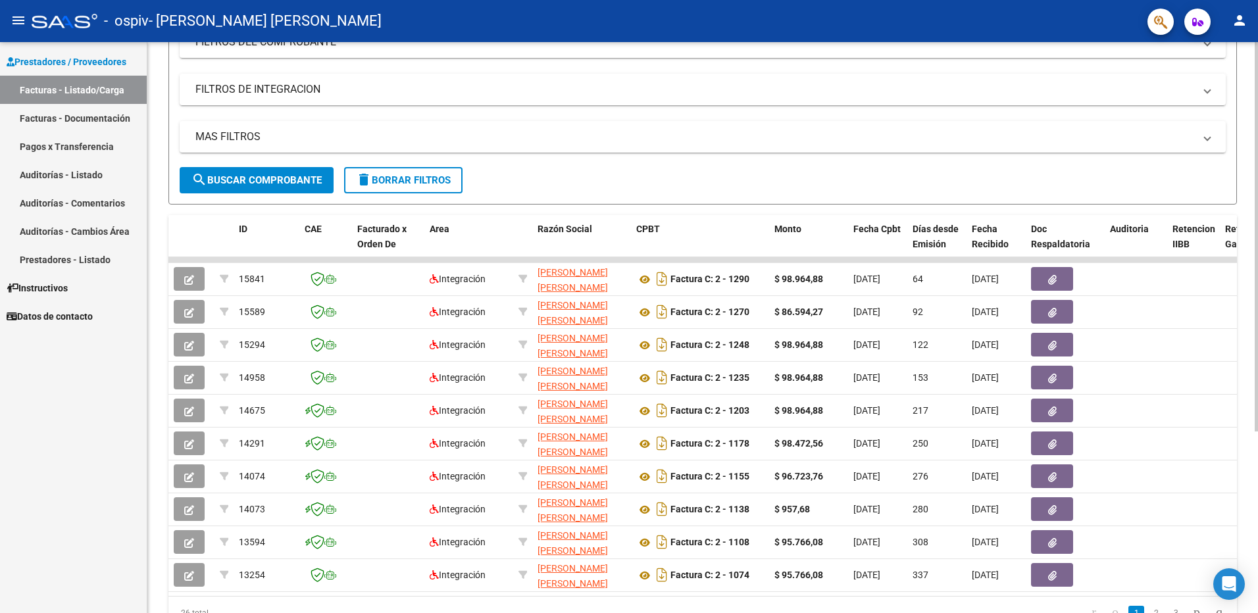  What do you see at coordinates (710, 477) in the screenshot?
I see `strong: Factura C: 2 - 1155` at bounding box center [710, 477].